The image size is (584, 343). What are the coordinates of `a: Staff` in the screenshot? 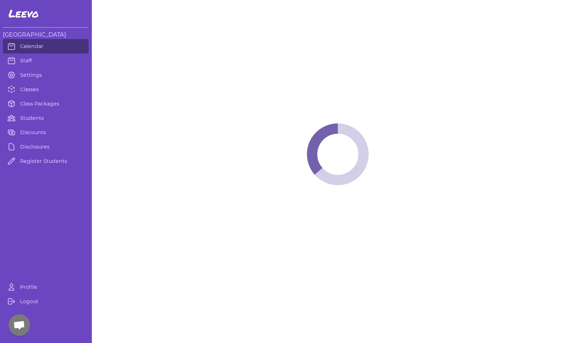 It's located at (46, 61).